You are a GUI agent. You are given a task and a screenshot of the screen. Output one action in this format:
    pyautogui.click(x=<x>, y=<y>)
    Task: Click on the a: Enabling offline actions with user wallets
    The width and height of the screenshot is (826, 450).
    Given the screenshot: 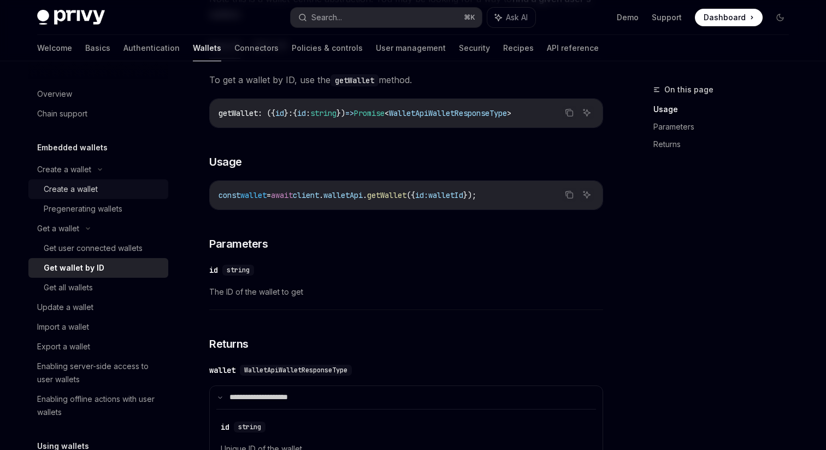 What is the action you would take?
    pyautogui.click(x=98, y=405)
    